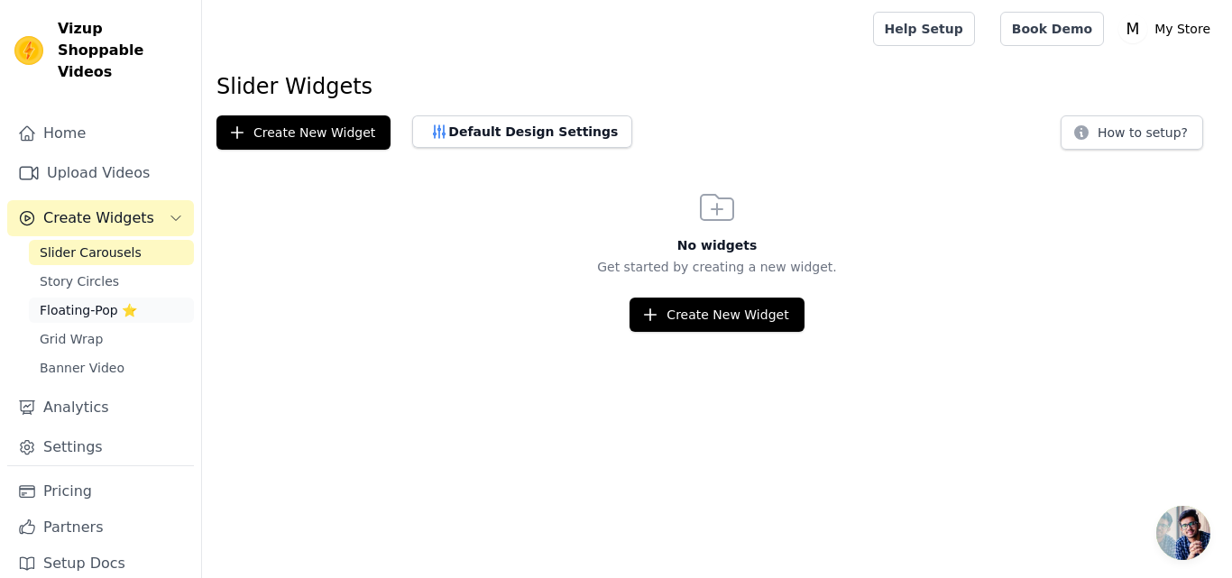 Image resolution: width=1232 pixels, height=578 pixels. What do you see at coordinates (111, 368) in the screenshot?
I see `a: Banner Video` at bounding box center [111, 368].